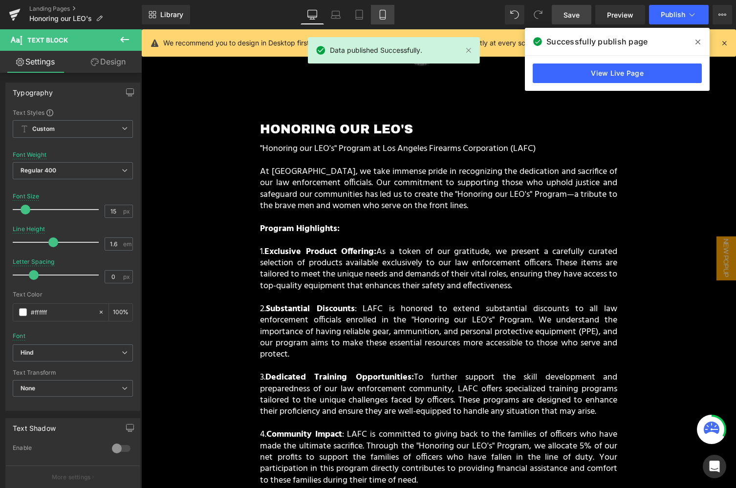 This screenshot has height=488, width=736. I want to click on p: 4. : LAFC is committed to giving back to the families of officers who have made the ultimate sacr..., so click(297, 428).